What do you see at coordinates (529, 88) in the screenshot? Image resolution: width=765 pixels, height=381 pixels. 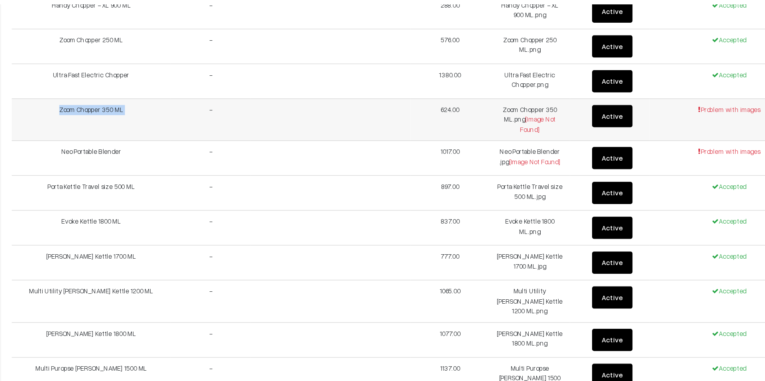 I see `td: Ultra Fast Electric Chopper.png` at bounding box center [529, 88].